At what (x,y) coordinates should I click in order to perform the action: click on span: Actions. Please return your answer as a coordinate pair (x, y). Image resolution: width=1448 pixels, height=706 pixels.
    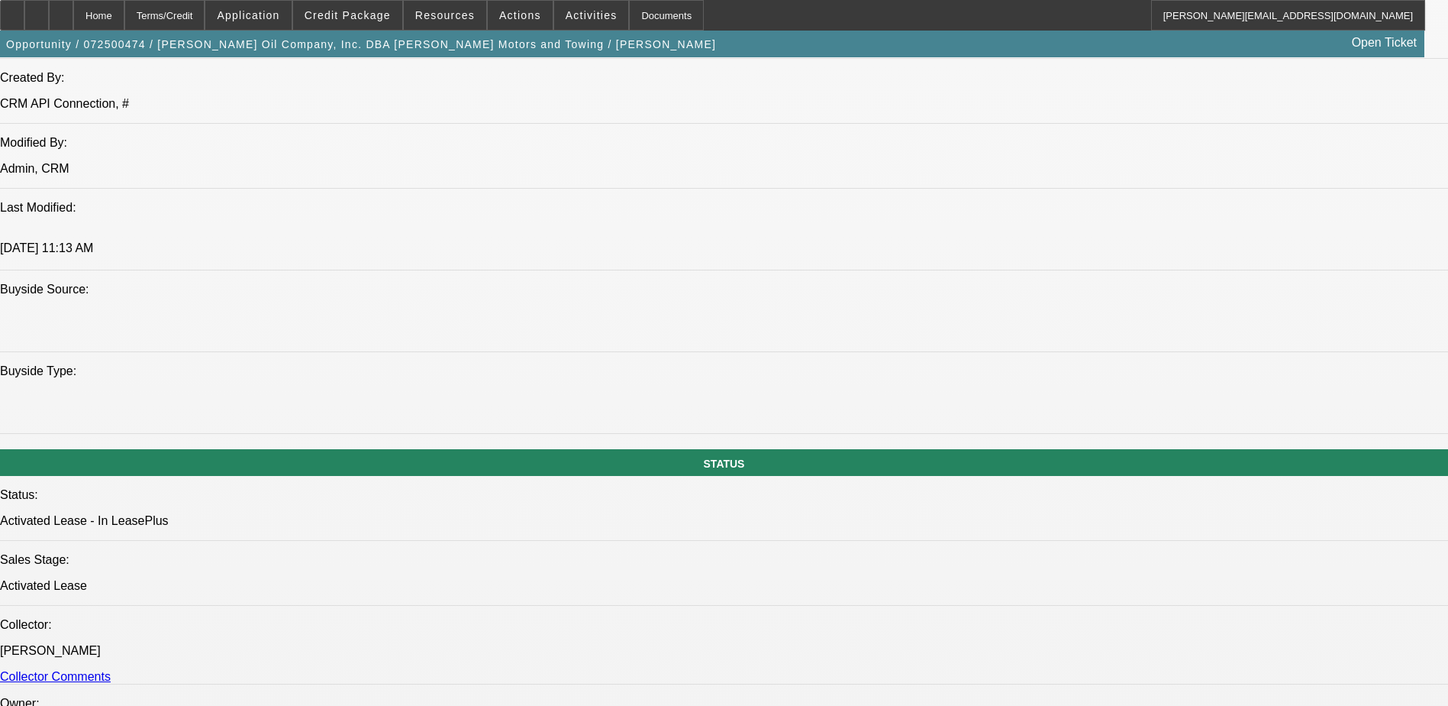
    Looking at the image, I should click on (520, 15).